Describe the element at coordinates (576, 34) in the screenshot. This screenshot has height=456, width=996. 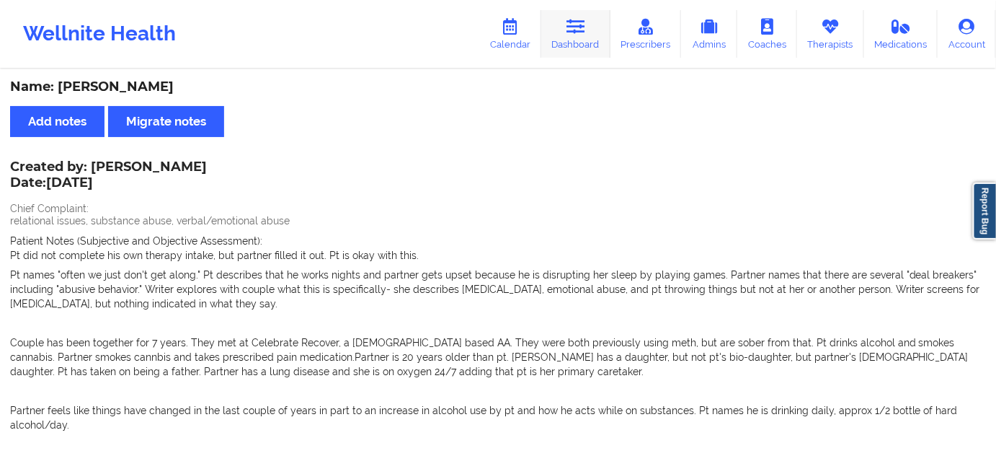
I see `a: Dashboard` at that location.